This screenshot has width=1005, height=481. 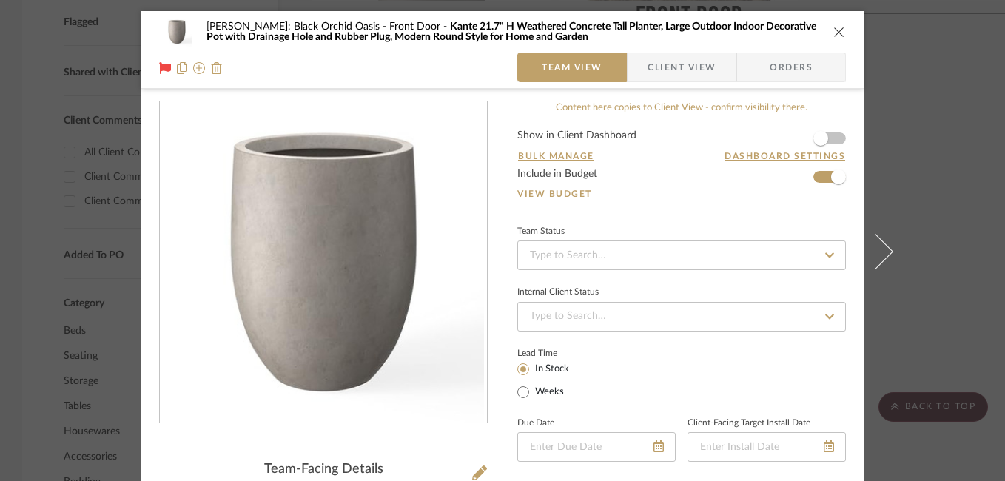 What do you see at coordinates (548, 392) in the screenshot?
I see `label: Weeks` at bounding box center [548, 392].